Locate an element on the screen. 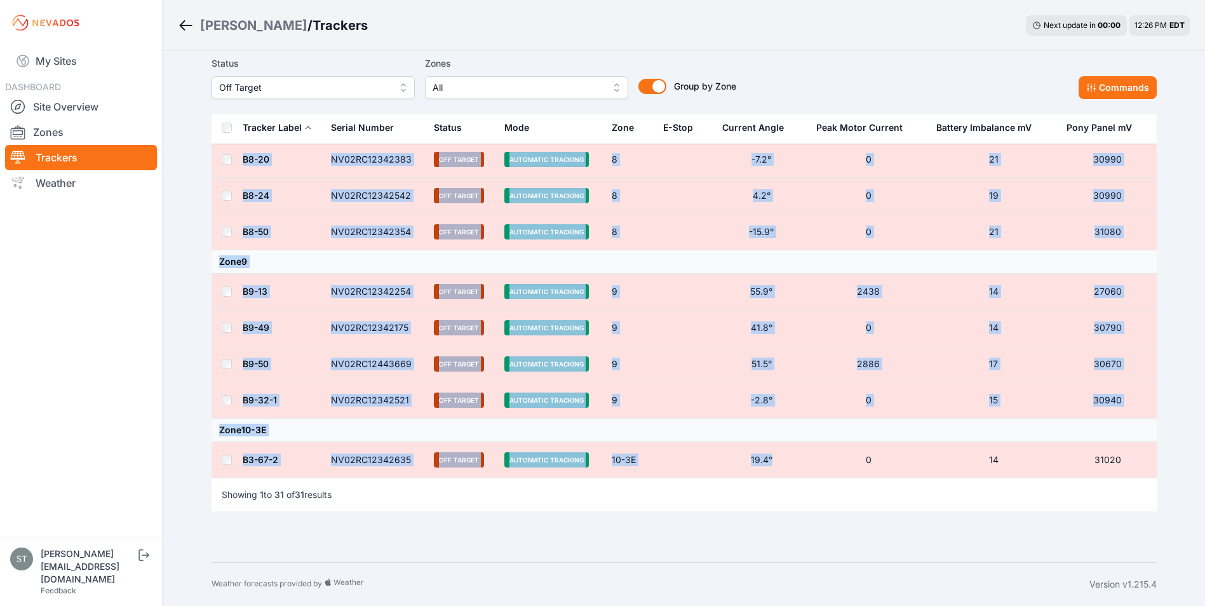 The width and height of the screenshot is (1205, 606). td: 30990 is located at coordinates (1108, 196).